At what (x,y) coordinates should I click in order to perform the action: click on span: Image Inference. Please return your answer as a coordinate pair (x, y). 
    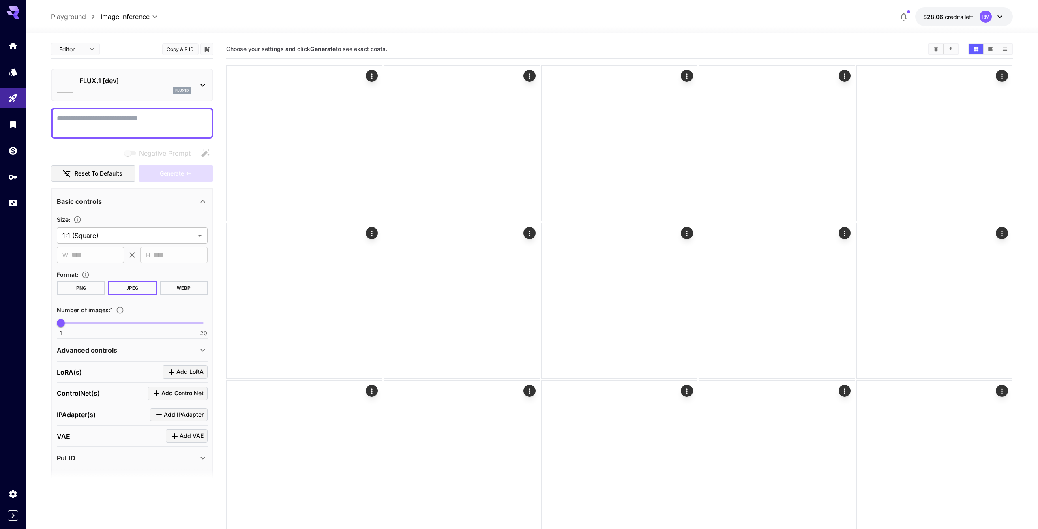
    Looking at the image, I should click on (125, 17).